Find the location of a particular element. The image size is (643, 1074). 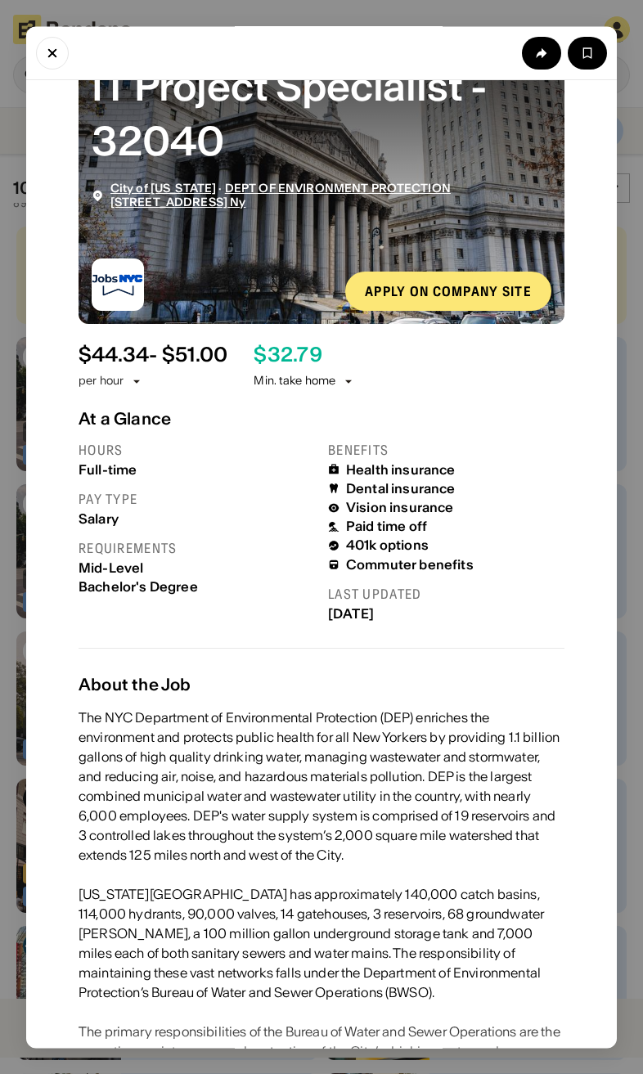

div: About the Job is located at coordinates (321, 684).